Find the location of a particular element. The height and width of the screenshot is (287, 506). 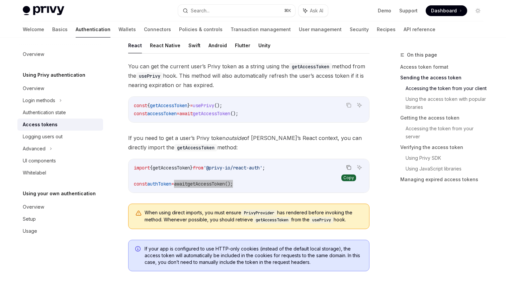

a: User management is located at coordinates (320, 29).